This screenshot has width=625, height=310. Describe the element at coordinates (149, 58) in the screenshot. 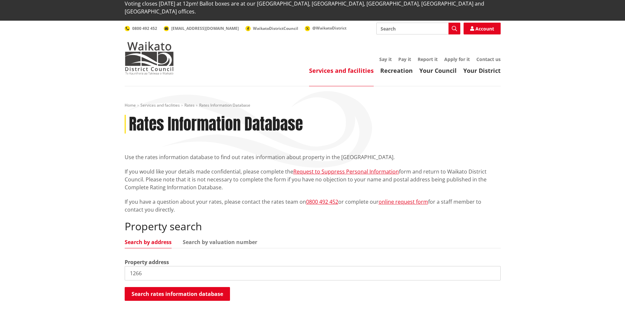

I see `img: Waikato District Council - Te Kaunihera aa Takiwaa o Waikato` at that location.